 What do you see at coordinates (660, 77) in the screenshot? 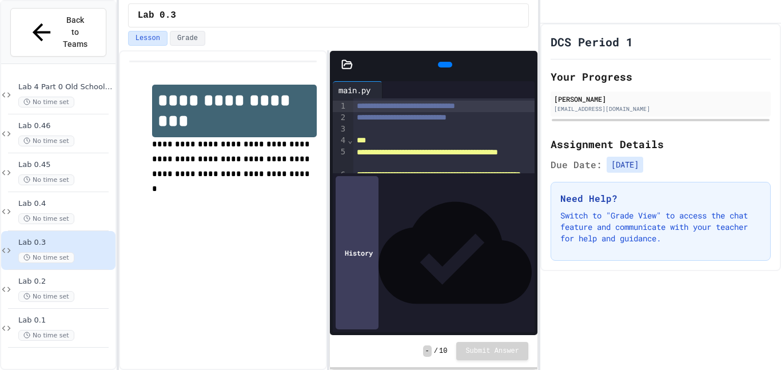
I see `h2: Your Progress` at bounding box center [660, 77].